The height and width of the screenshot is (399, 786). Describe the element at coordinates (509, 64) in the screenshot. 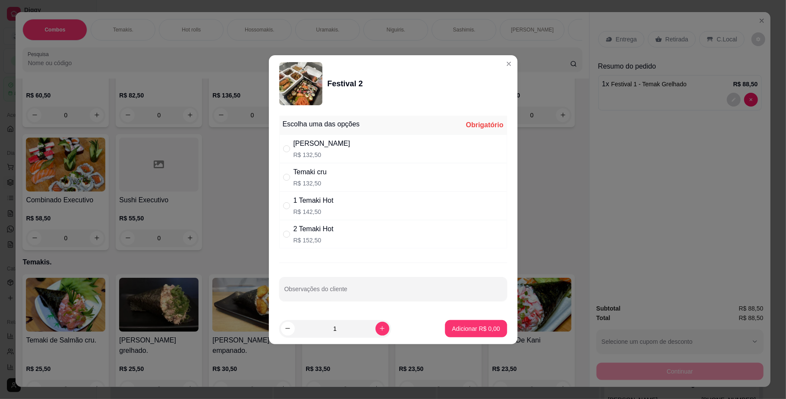

I see `button: Close` at that location.